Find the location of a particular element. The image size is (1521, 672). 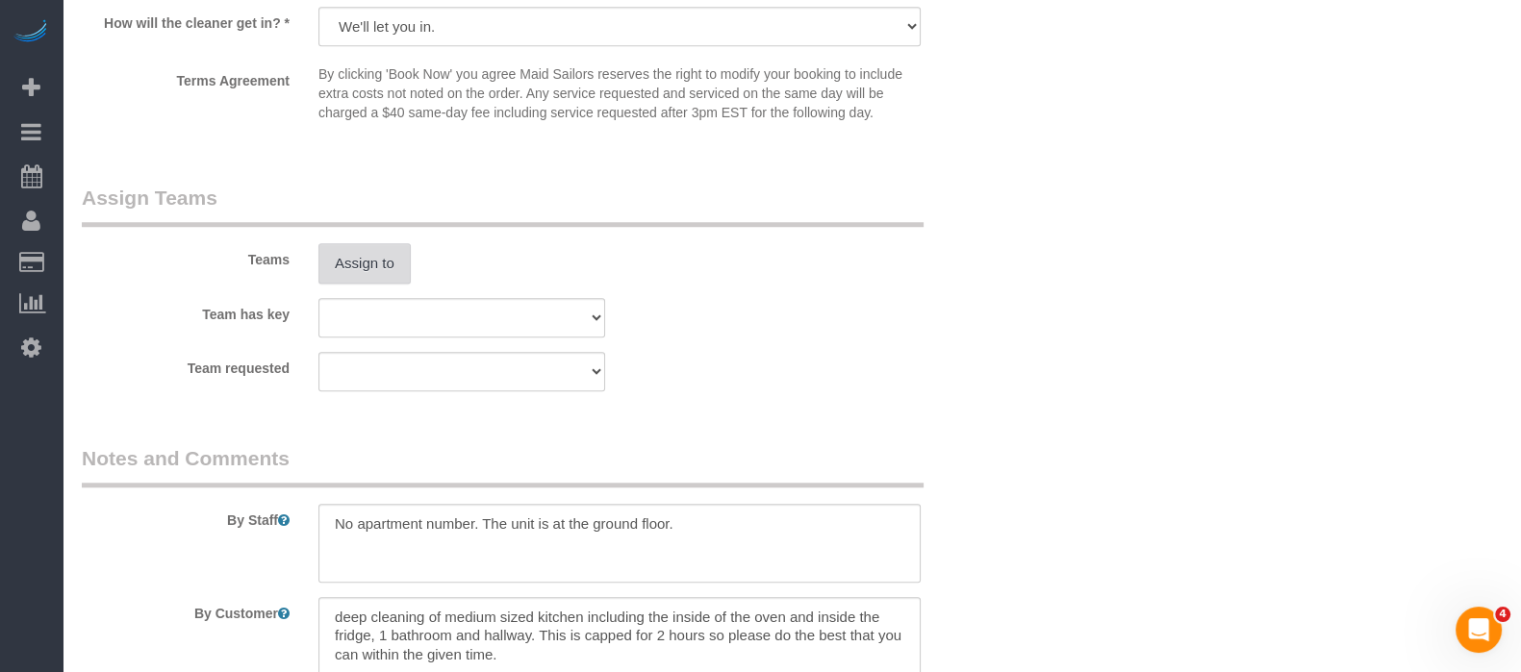

label: By Customer is located at coordinates (186, 610).